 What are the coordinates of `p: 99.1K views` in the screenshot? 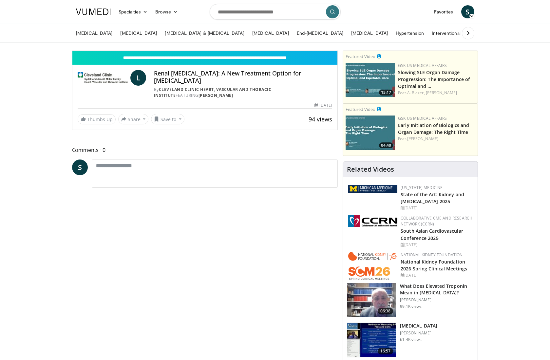 It's located at (411, 306).